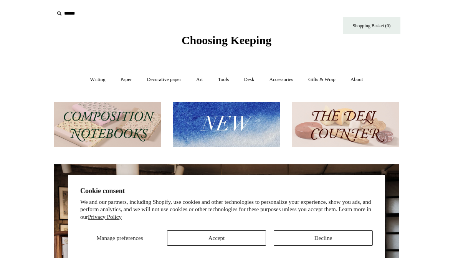  What do you see at coordinates (322, 79) in the screenshot?
I see `a: Gifts & Wrap` at bounding box center [322, 79].